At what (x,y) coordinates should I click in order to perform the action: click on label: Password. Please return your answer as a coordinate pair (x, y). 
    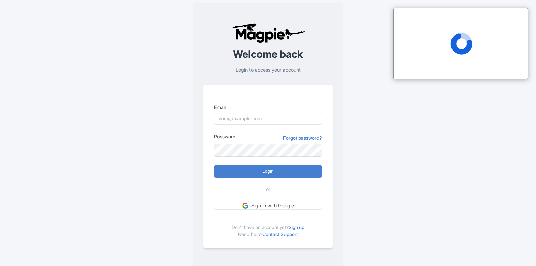
    Looking at the image, I should click on (225, 136).